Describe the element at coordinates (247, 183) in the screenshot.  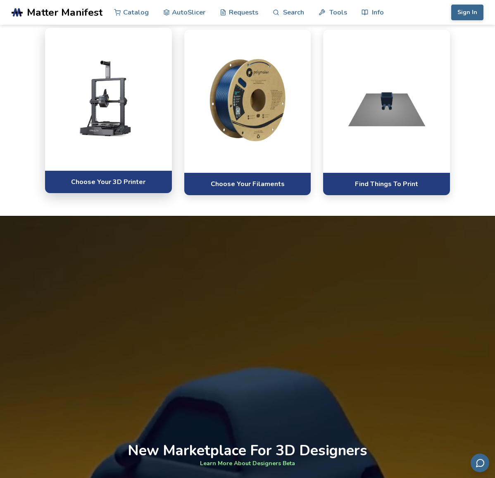
I see `a: Choose Your Filaments` at that location.